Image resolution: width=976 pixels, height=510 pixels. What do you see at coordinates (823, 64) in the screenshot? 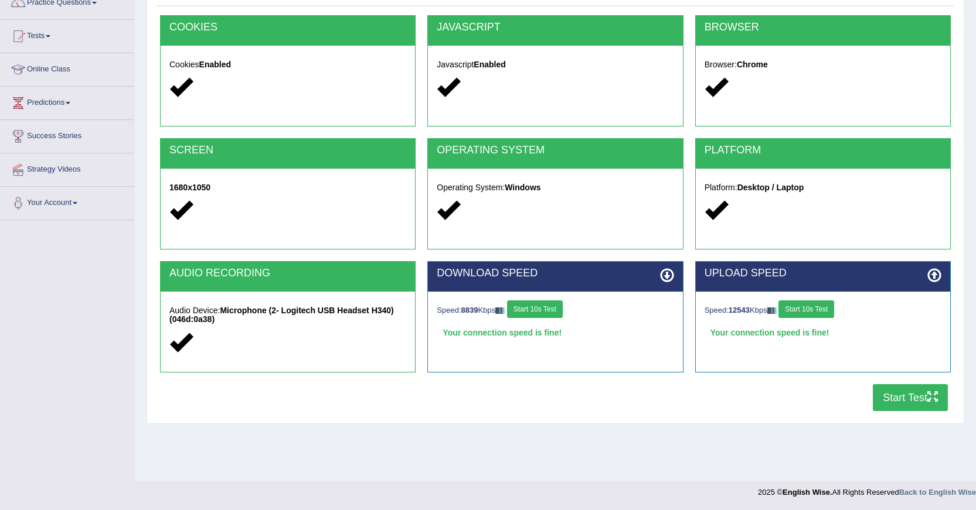
I see `h5: Browser:` at bounding box center [823, 64].